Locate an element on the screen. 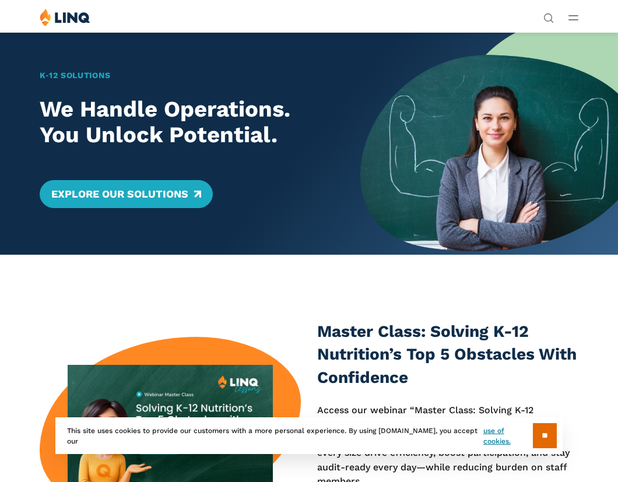  h3: Master Class: Solving K-12 Nutrition’s Top 5 Obstacles With Confidence is located at coordinates (448, 354).